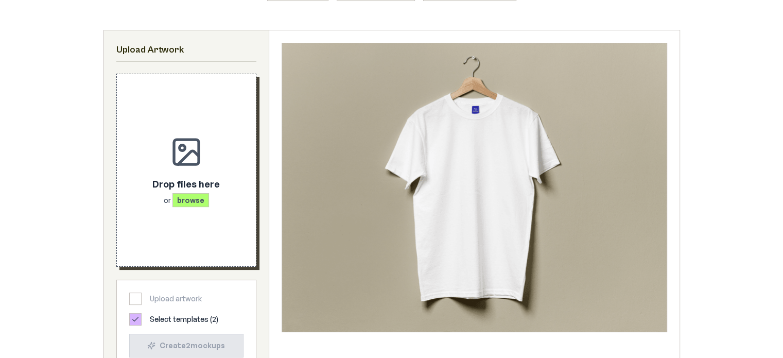 The image size is (783, 358). I want to click on span: Upload artwork, so click(176, 299).